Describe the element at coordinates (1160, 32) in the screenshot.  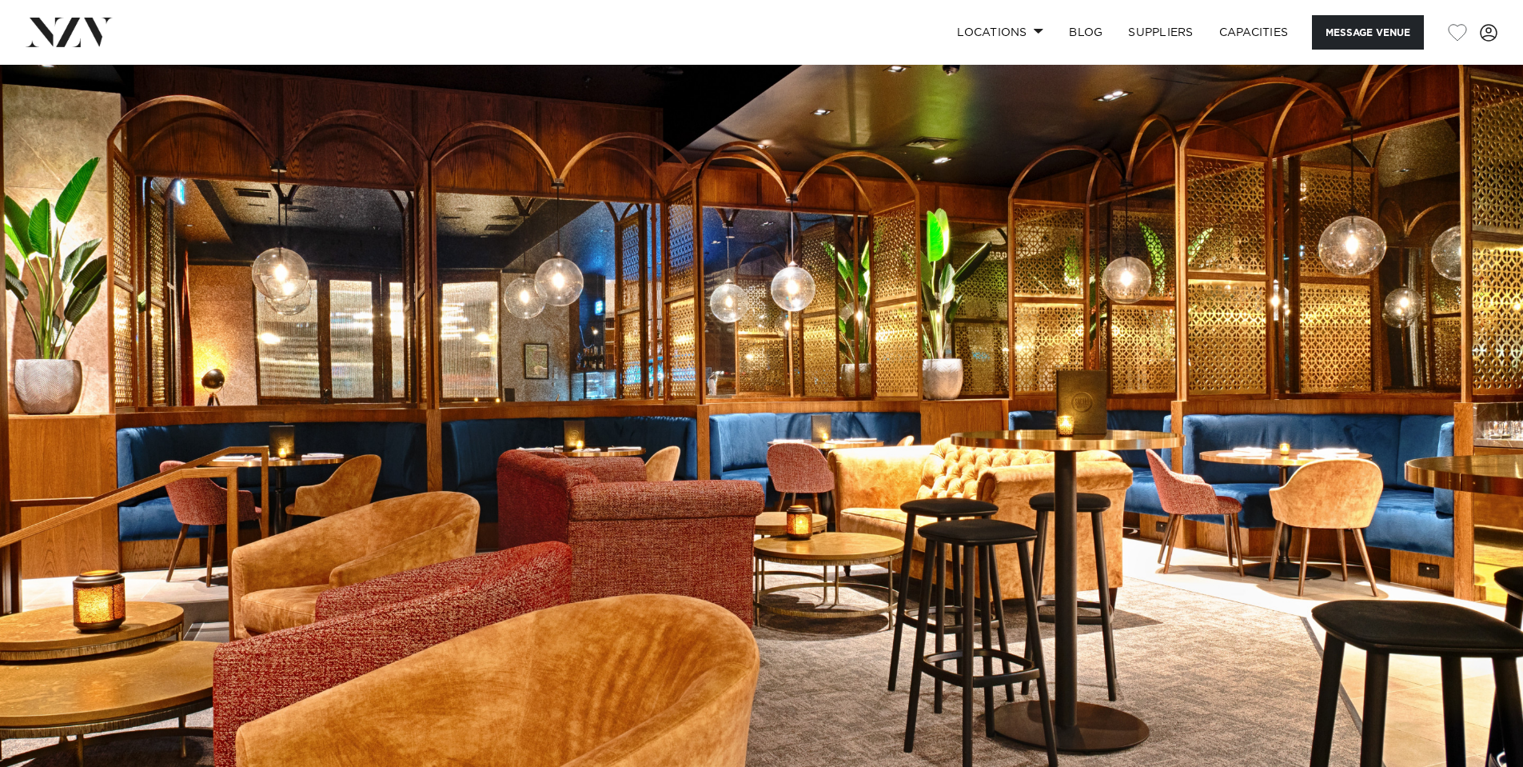
I see `a: SUPPLIERS` at that location.